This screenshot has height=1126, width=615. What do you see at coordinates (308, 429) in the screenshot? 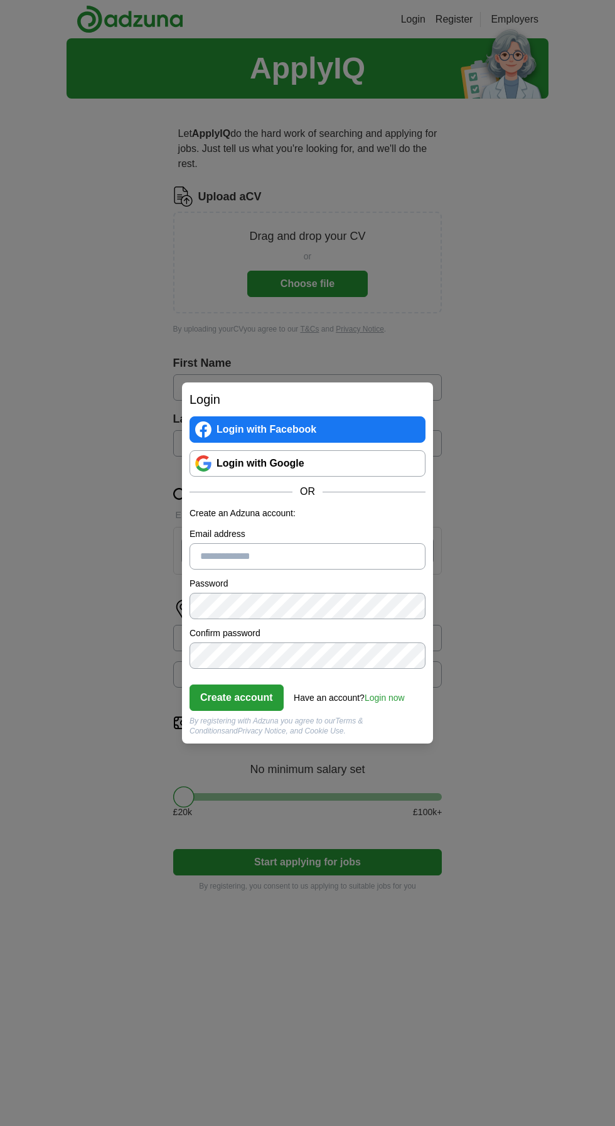
I see `a: Login with Facebook` at bounding box center [308, 429].